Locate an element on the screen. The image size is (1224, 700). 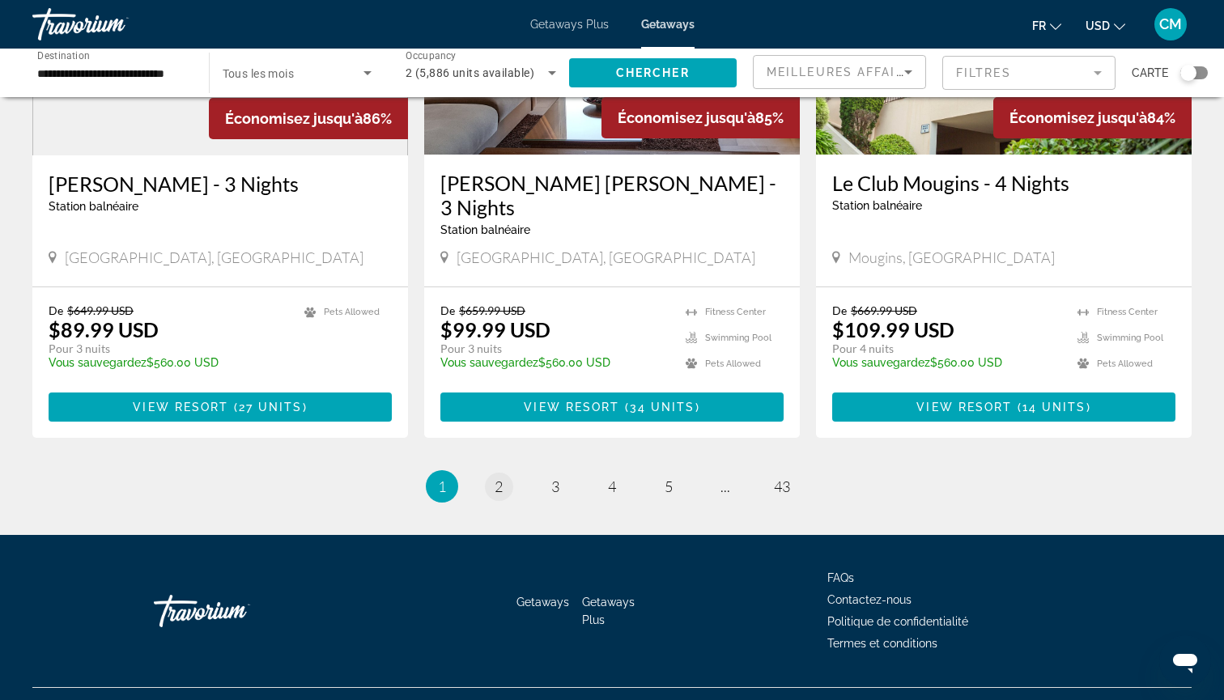
a: Termes et conditions is located at coordinates (882, 643).